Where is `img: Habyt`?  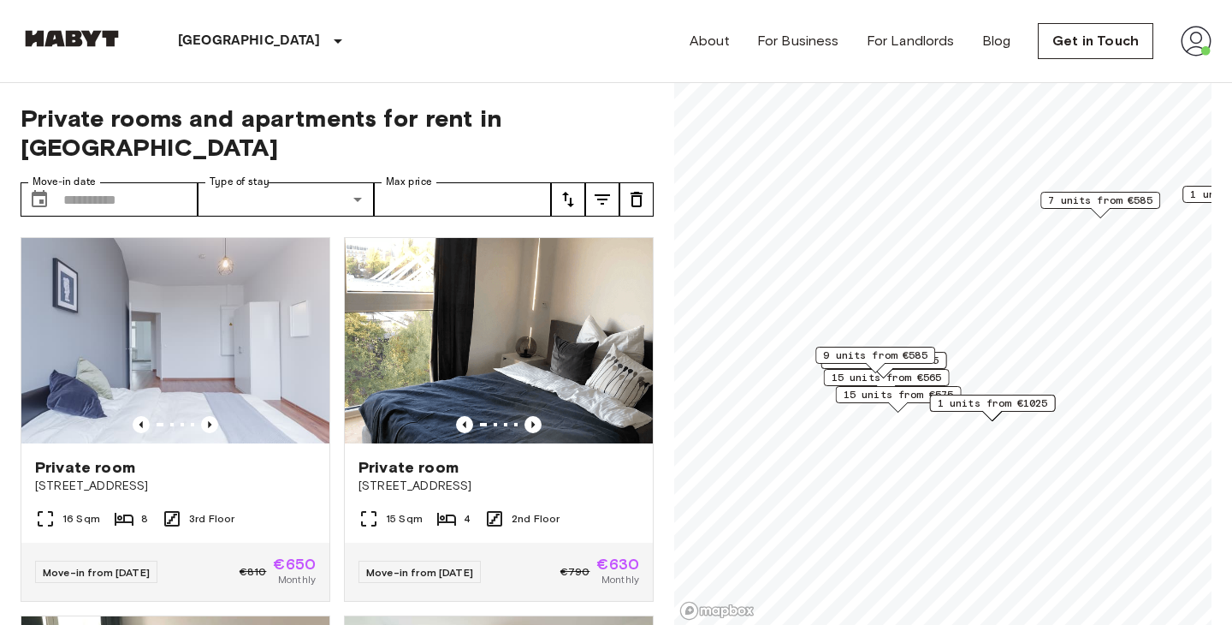 img: Habyt is located at coordinates (72, 39).